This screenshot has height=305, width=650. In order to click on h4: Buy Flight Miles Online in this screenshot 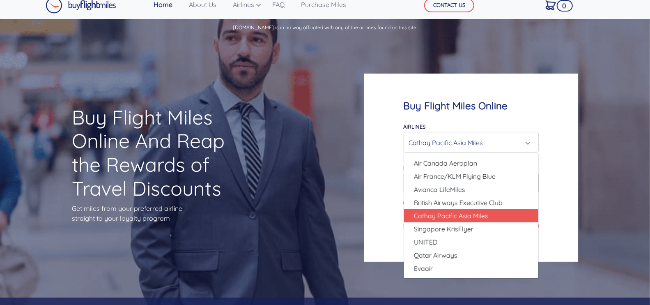, I will do `click(471, 106)`.